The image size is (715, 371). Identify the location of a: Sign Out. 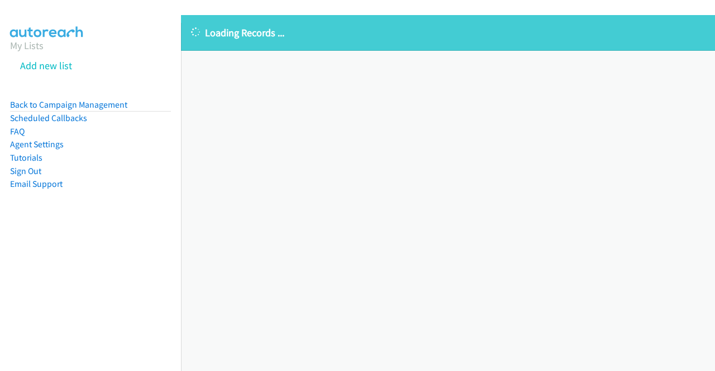
(26, 171).